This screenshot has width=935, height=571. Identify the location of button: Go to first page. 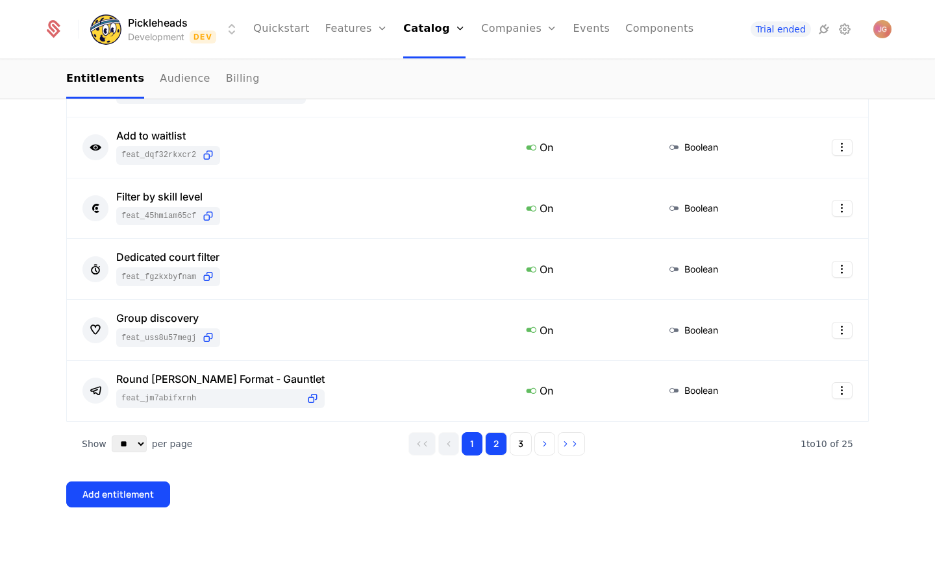
(422, 444).